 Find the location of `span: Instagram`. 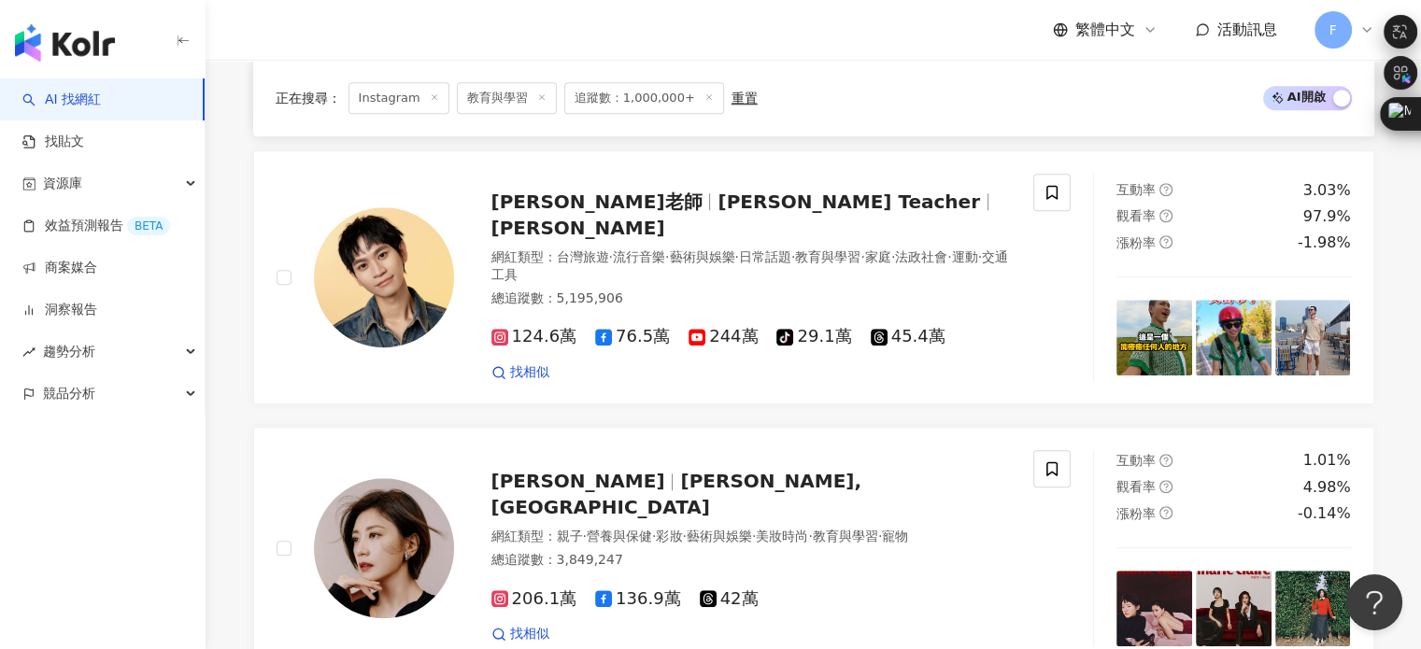

span: Instagram is located at coordinates (399, 98).